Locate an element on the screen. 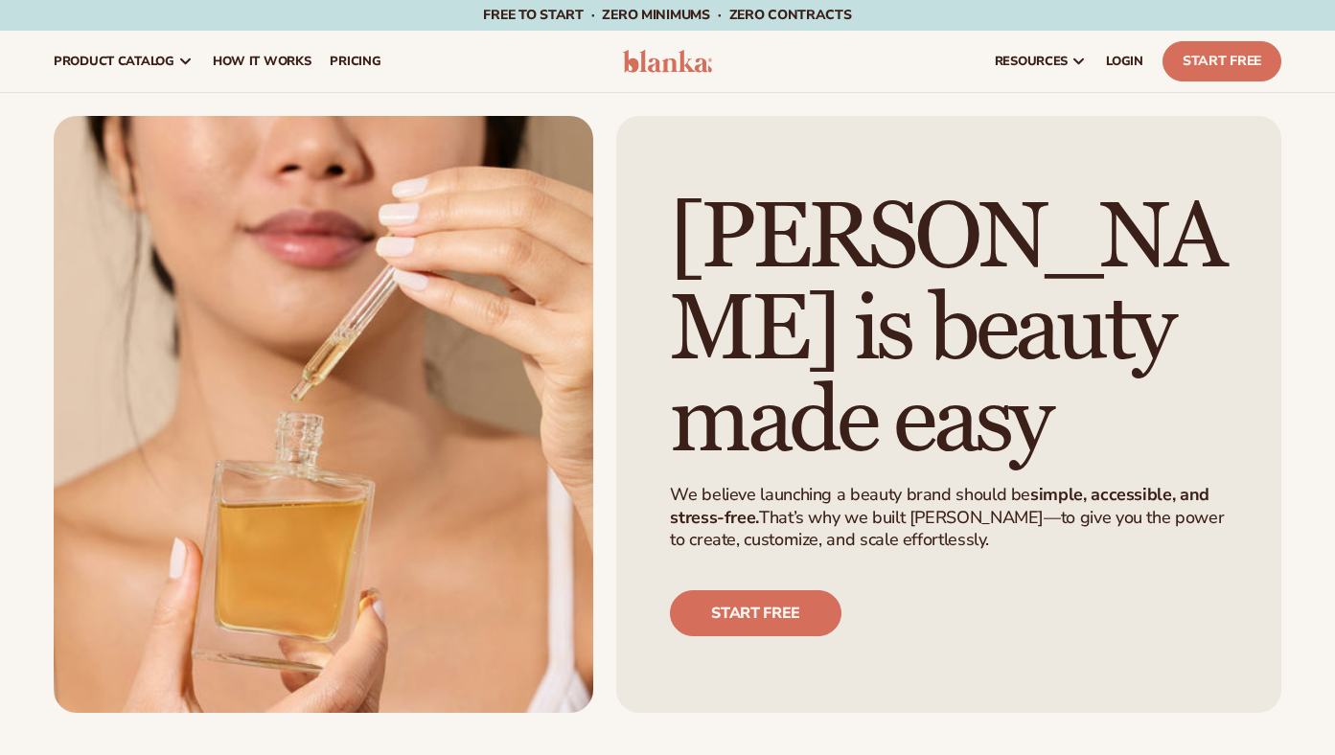  a: LOGIN is located at coordinates (1124, 61).